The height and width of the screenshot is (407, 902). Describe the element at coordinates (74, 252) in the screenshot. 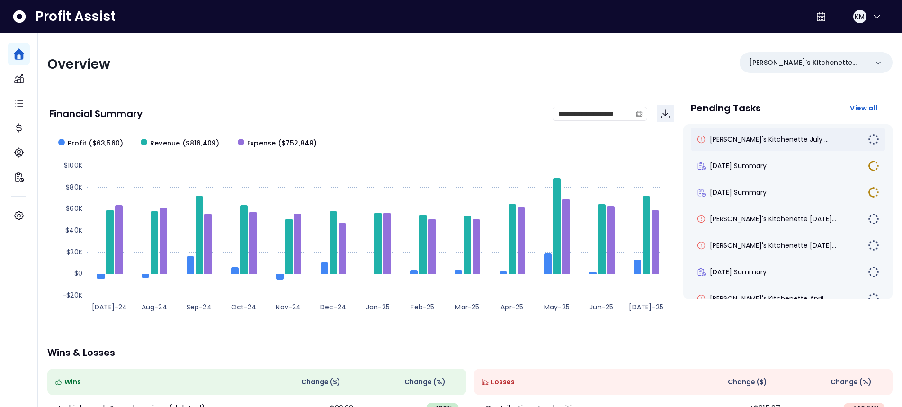

I see `text: $20K` at that location.